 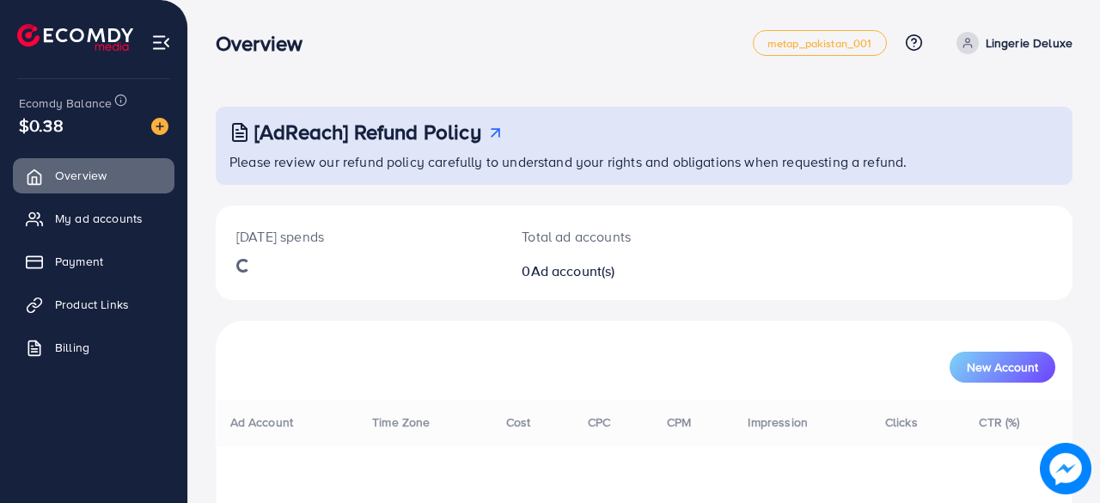 What do you see at coordinates (368, 132) in the screenshot?
I see `h3: [AdReach] Refund Policy` at bounding box center [368, 132].